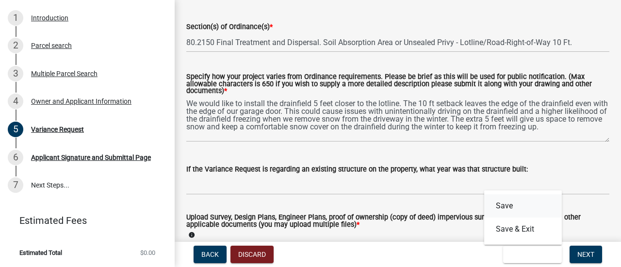 The image size is (621, 267). I want to click on div: 6, so click(16, 158).